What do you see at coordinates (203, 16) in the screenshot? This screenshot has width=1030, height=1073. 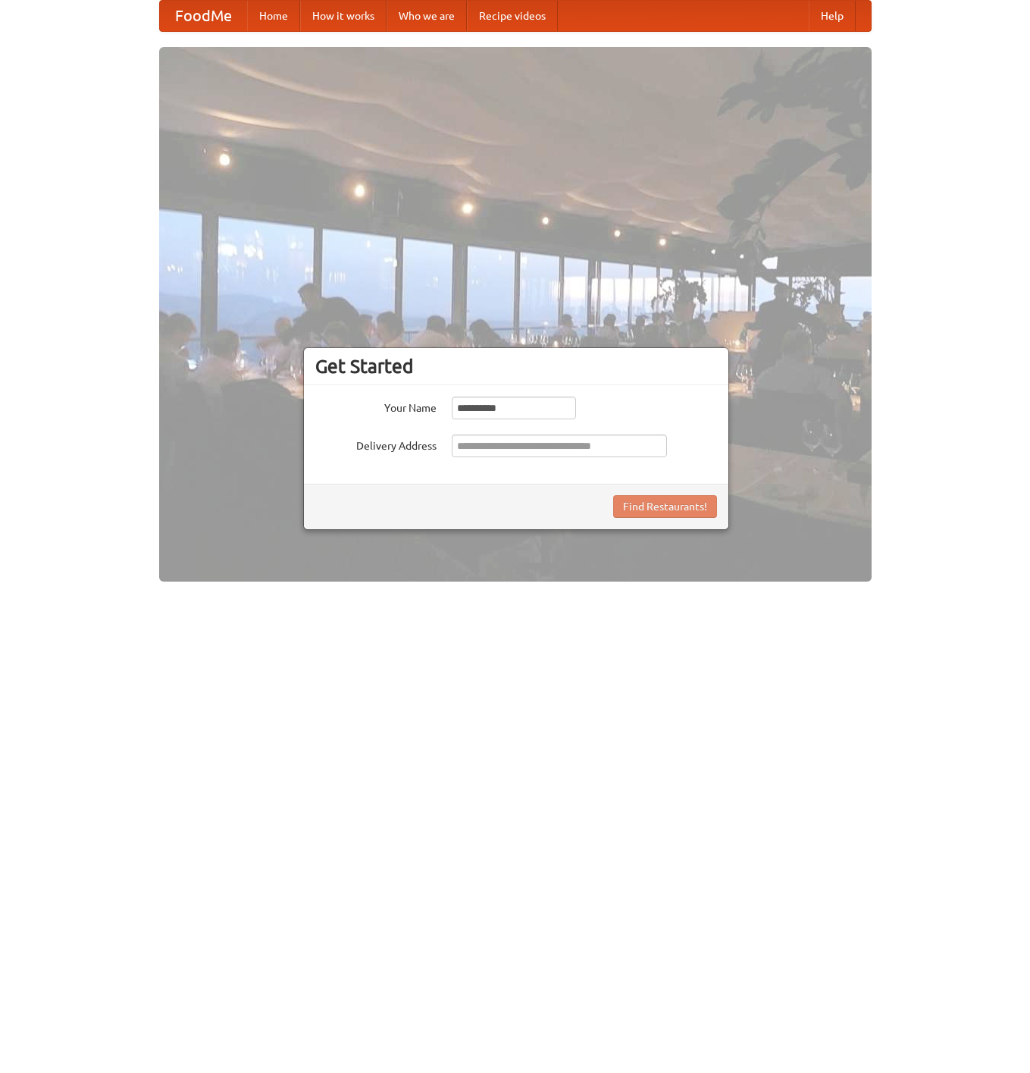 I see `a: FoodMe` at bounding box center [203, 16].